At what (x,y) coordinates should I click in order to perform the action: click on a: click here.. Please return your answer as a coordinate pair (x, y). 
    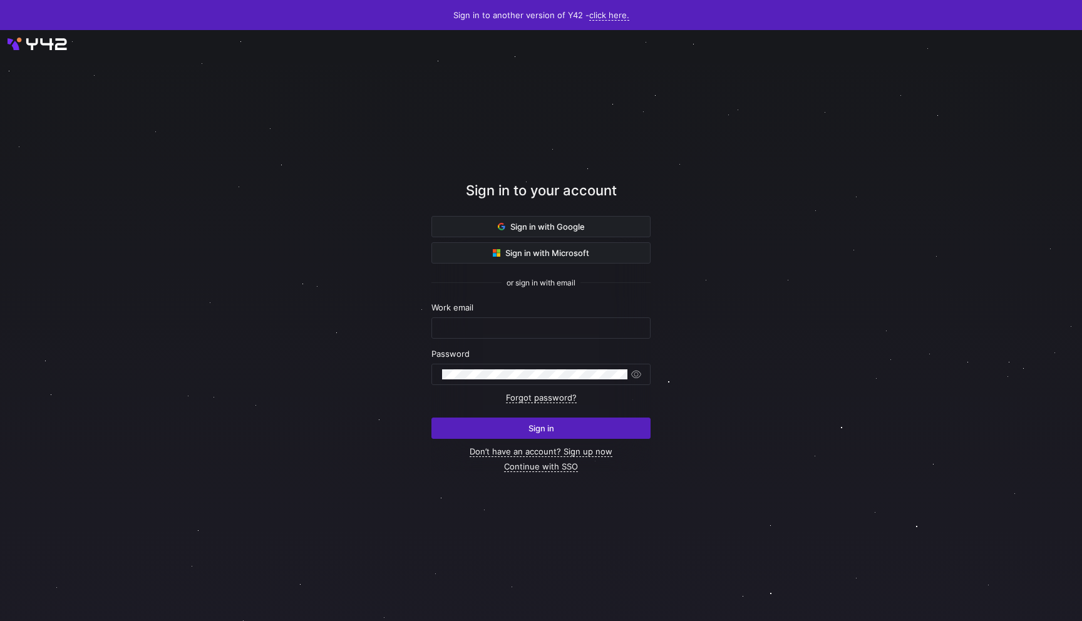
    Looking at the image, I should click on (609, 15).